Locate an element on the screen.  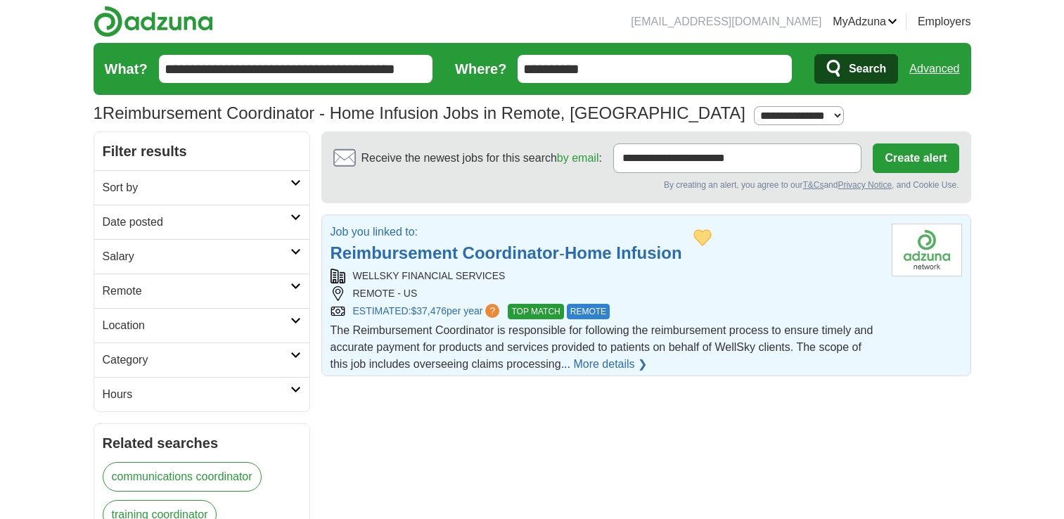
a: Location is located at coordinates (202, 325).